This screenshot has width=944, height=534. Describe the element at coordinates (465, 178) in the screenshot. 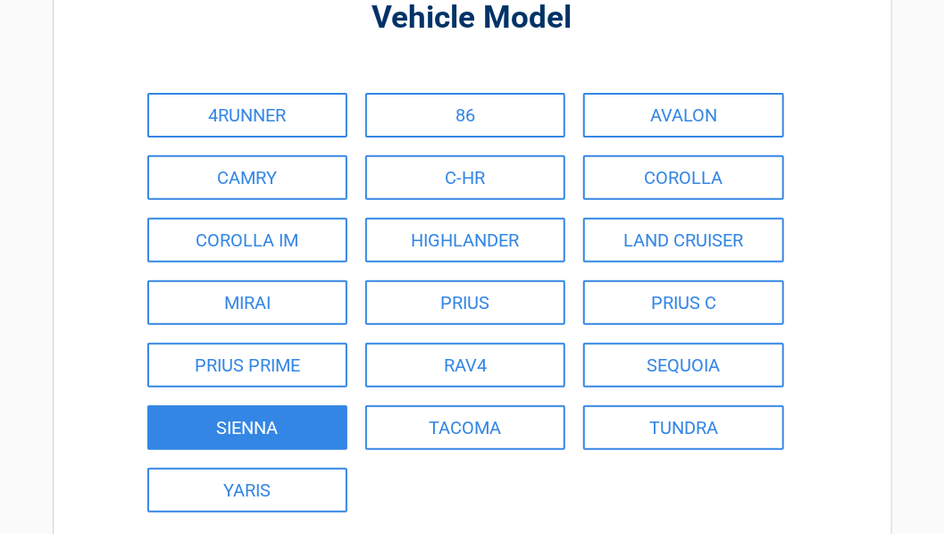

I see `a: C-HR` at that location.